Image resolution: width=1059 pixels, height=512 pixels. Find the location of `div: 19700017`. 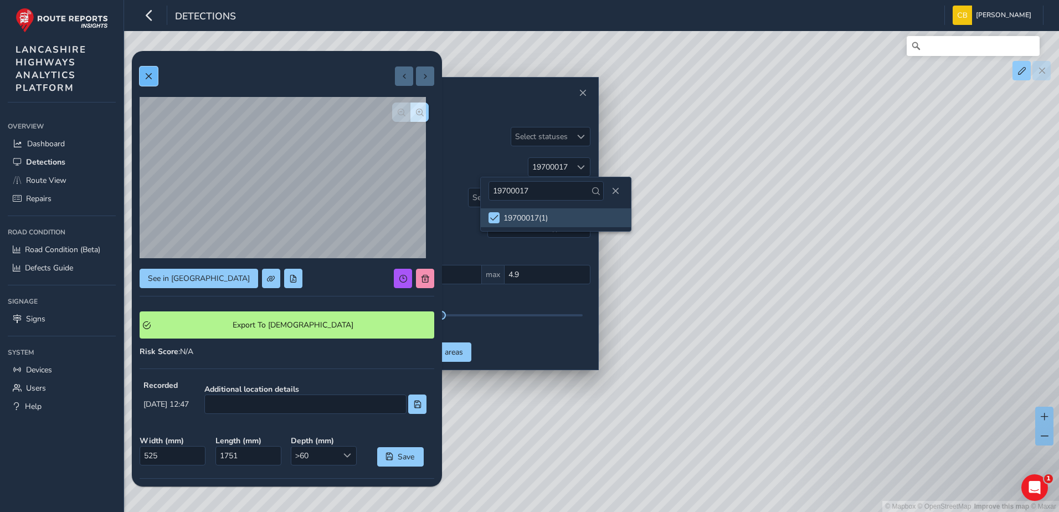

div: 19700017 is located at coordinates (550, 167).